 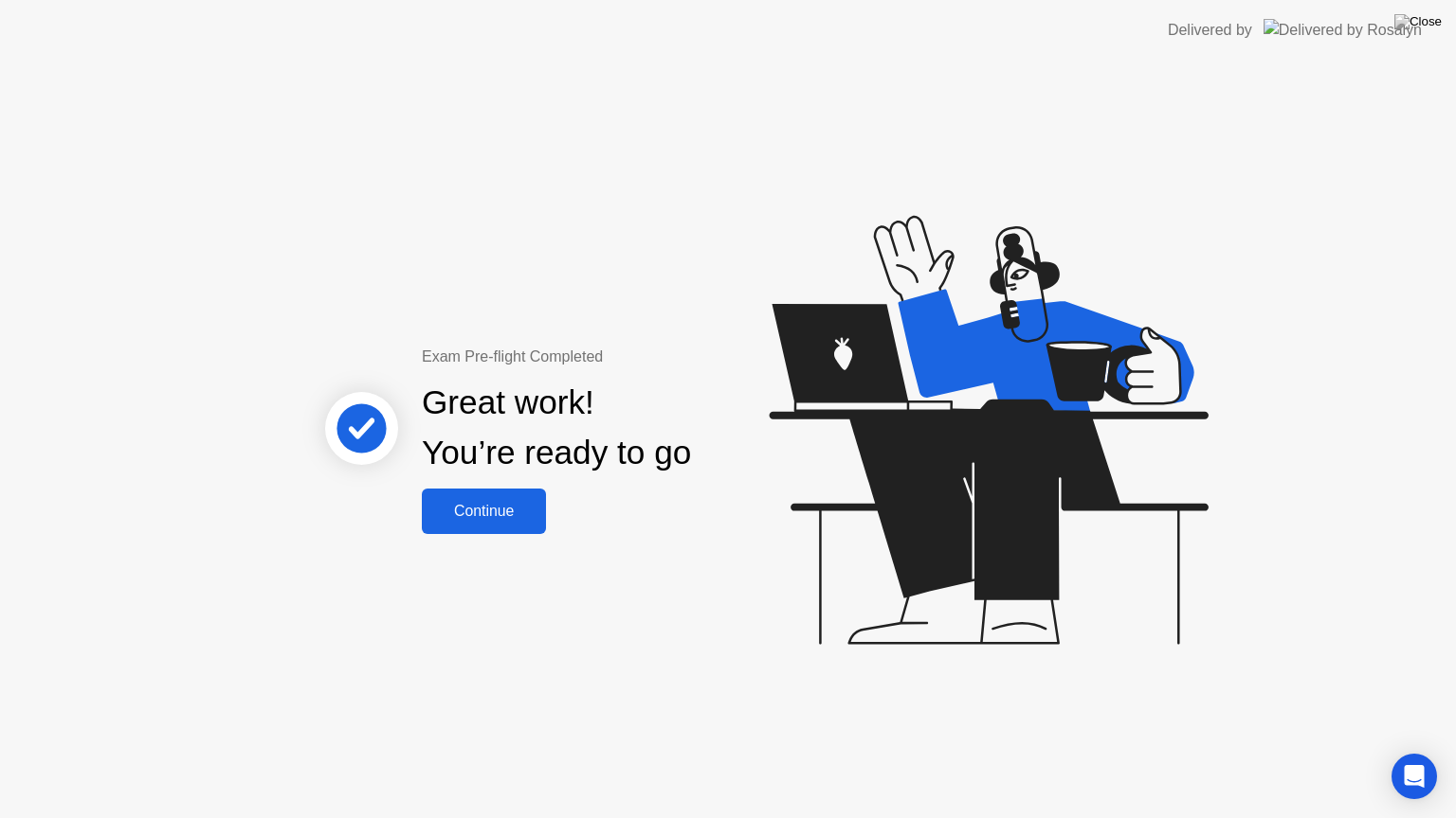 I want to click on button: Continue, so click(x=484, y=511).